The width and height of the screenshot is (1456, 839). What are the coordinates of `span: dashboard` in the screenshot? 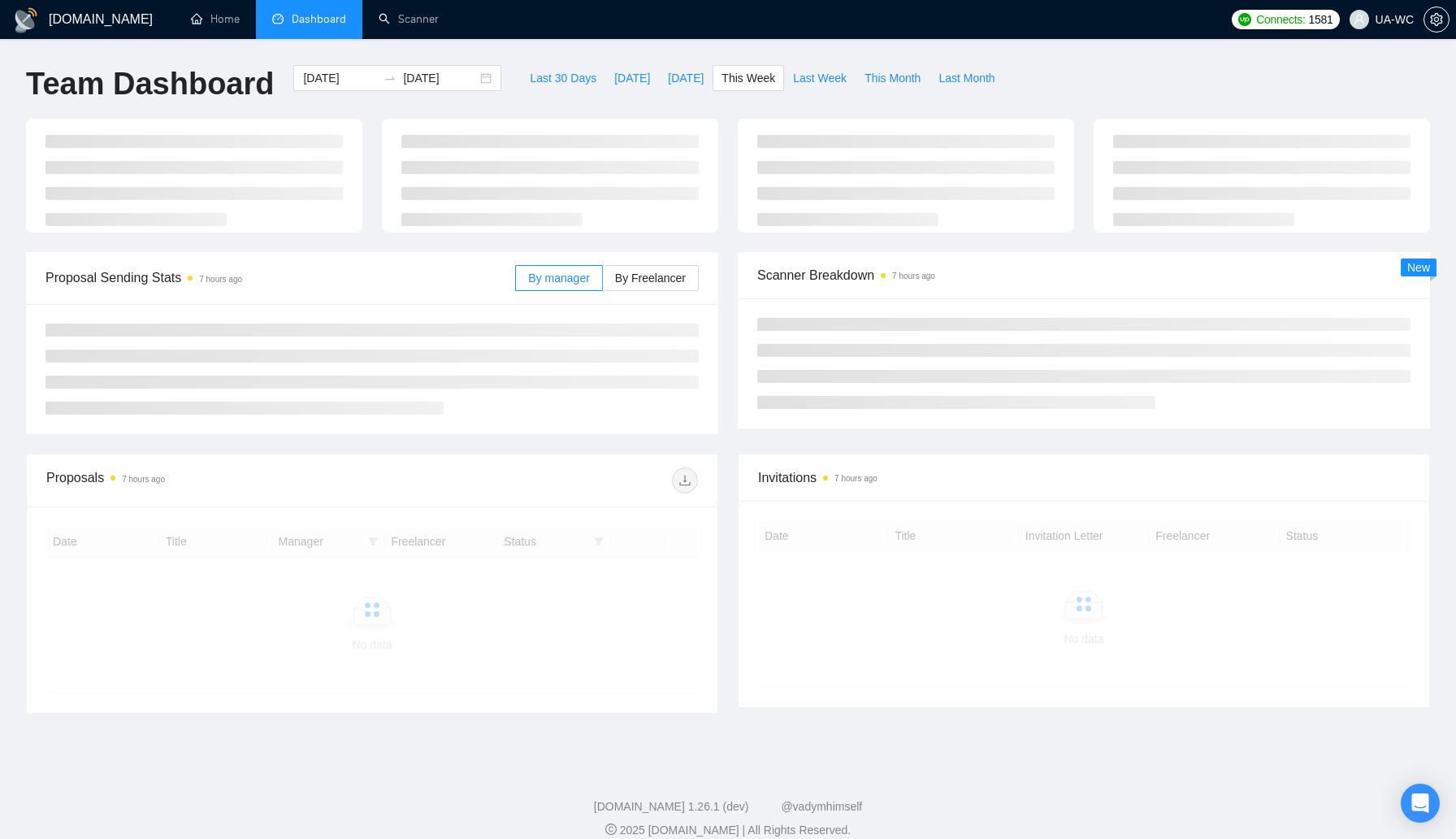 It's located at (278, 19).